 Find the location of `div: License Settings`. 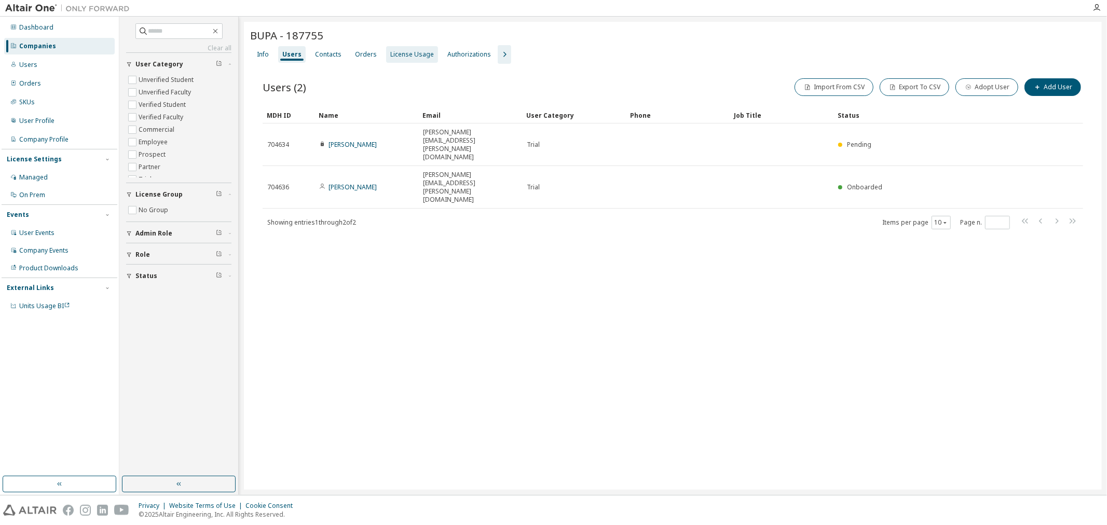

div: License Settings is located at coordinates (34, 159).